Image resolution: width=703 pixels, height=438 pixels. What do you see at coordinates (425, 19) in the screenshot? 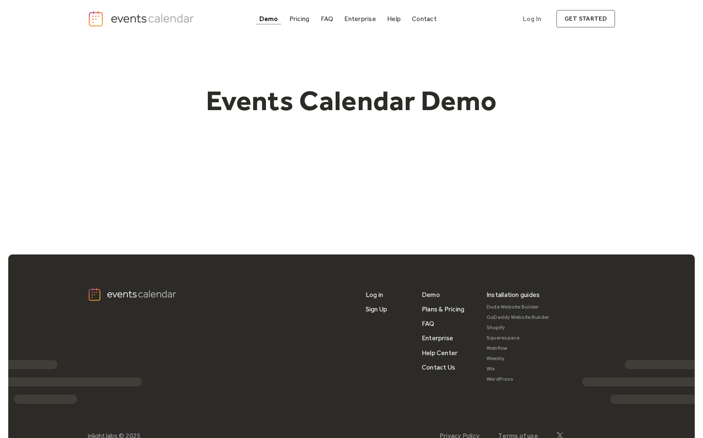
I see `div: Contact` at bounding box center [425, 19].